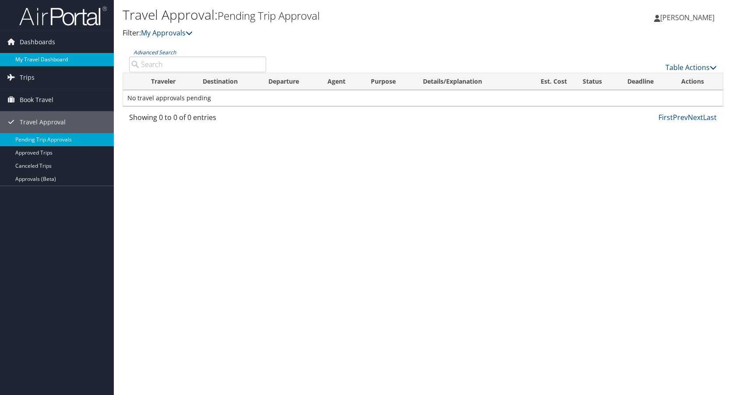 This screenshot has height=395, width=732. I want to click on a: Last, so click(710, 117).